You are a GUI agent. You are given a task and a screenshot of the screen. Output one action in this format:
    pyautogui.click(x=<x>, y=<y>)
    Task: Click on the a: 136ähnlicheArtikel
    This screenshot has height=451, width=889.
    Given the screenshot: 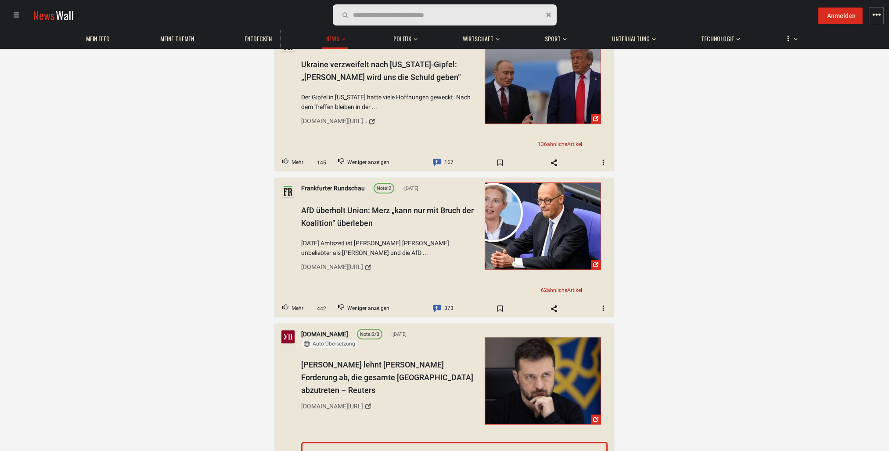 What is the action you would take?
    pyautogui.click(x=560, y=144)
    